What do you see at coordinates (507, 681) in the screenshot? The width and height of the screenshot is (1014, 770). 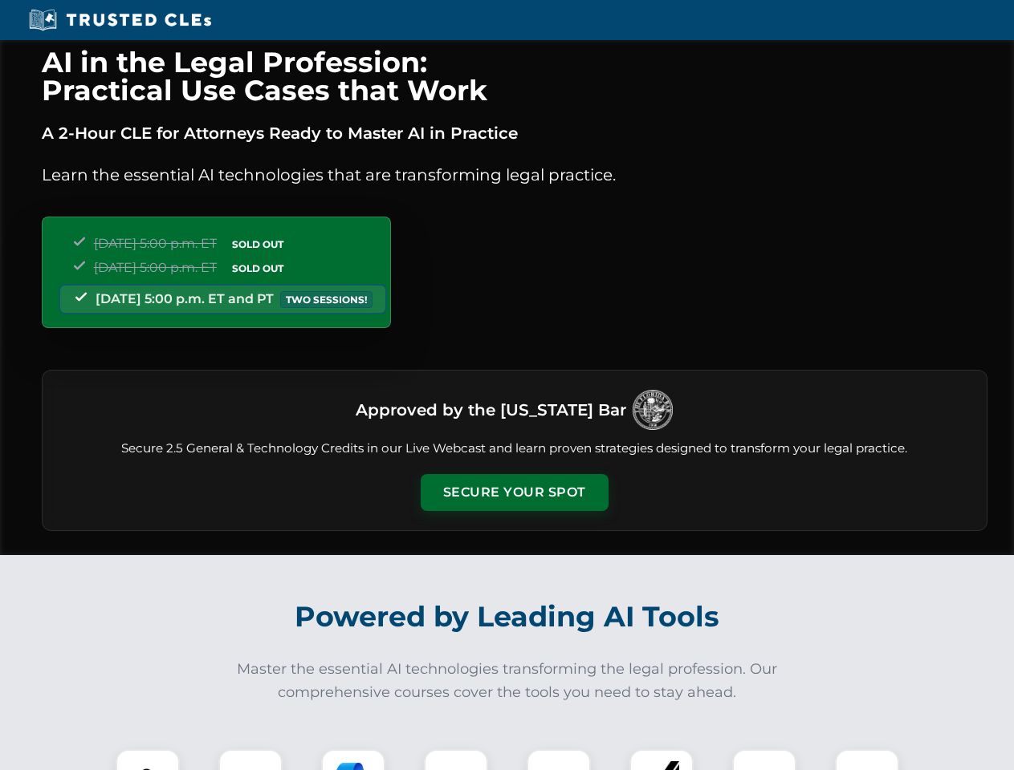 I see `p: Master the essential AI technologies transforming the legal profession. Our comprehensive courses...` at bounding box center [507, 681].